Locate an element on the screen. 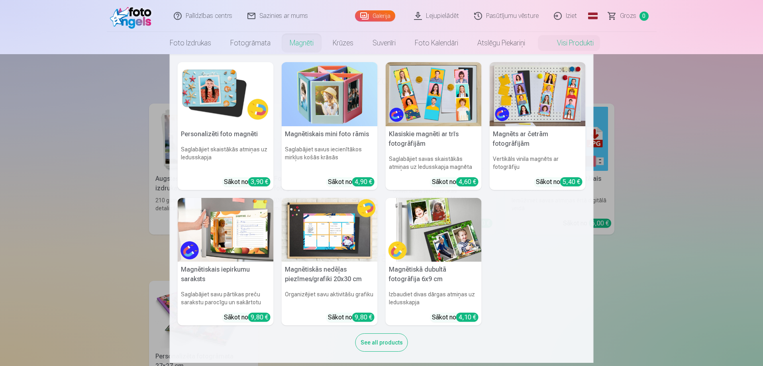 The width and height of the screenshot is (763, 366). h5: Magnētiskais mini foto rāmis is located at coordinates (330, 134).